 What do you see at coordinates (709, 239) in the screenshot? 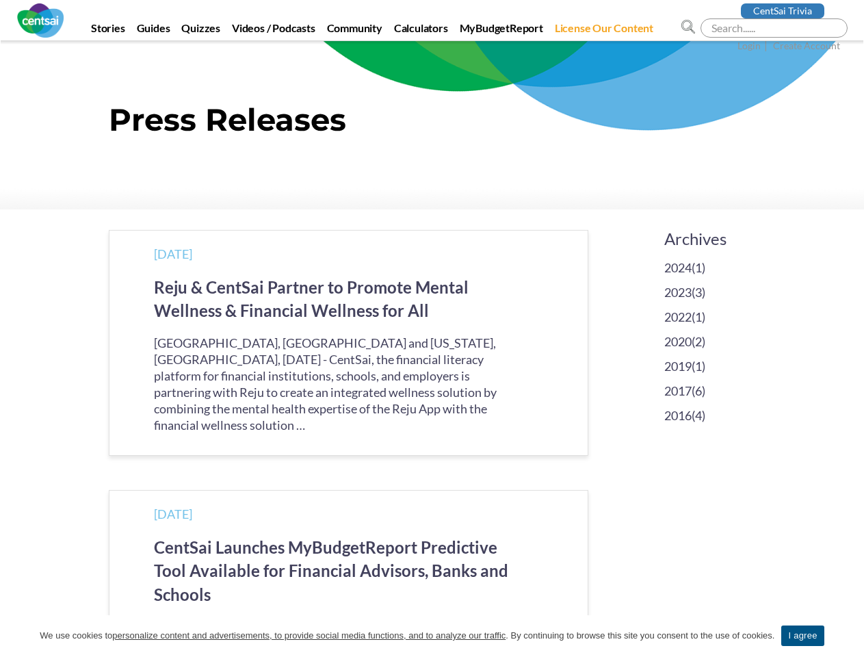
I see `h3: Archives` at bounding box center [709, 239].